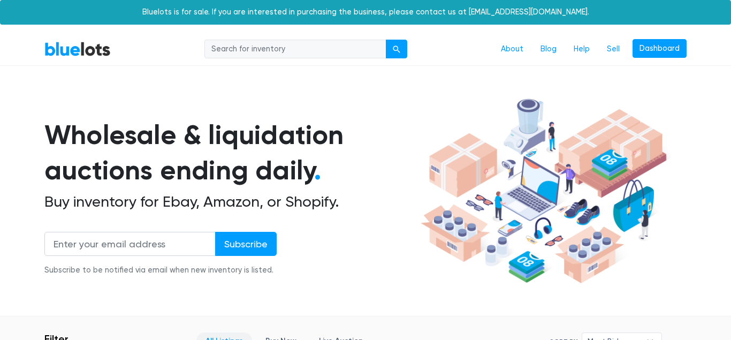 This screenshot has height=340, width=731. I want to click on input: Enter your email address, so click(130, 244).